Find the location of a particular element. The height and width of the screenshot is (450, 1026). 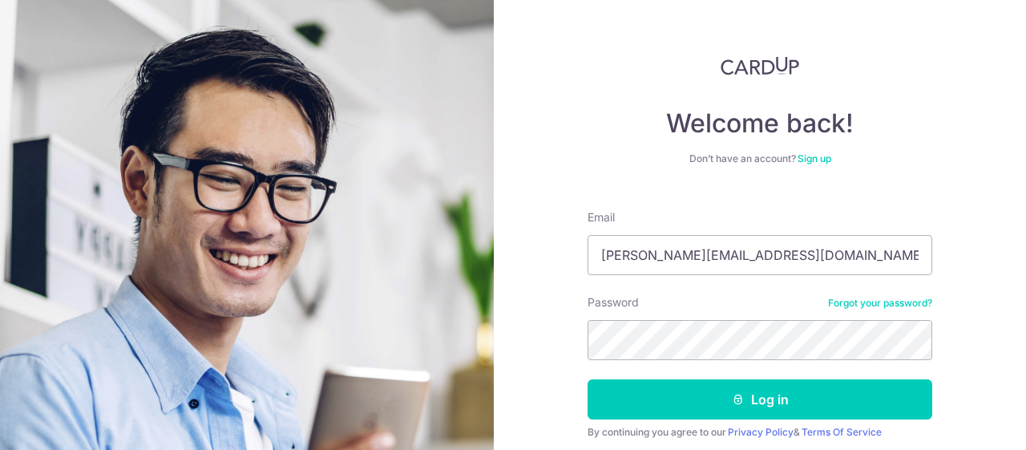

label: Password is located at coordinates (613, 302).